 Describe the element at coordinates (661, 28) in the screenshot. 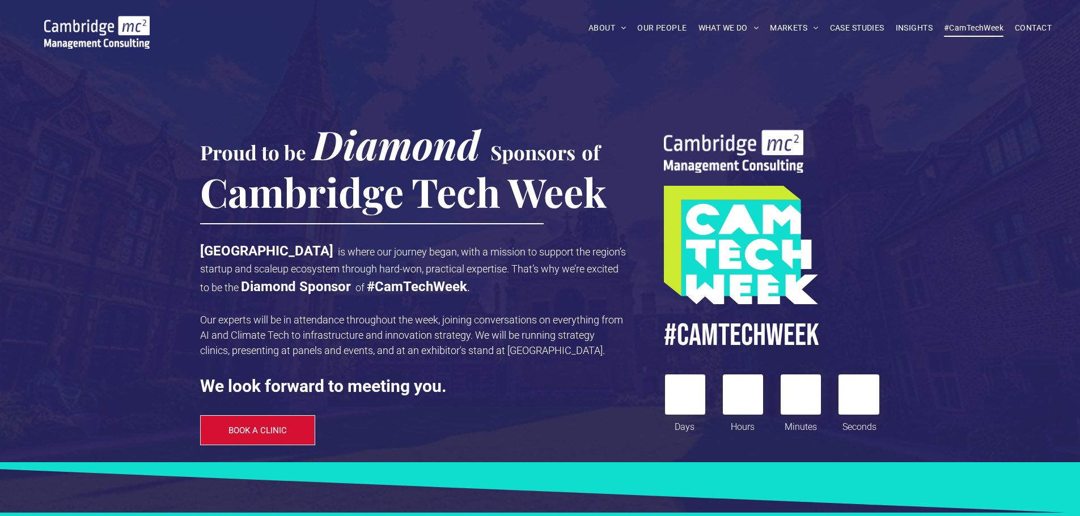

I see `a: OUR PEOPLE` at that location.